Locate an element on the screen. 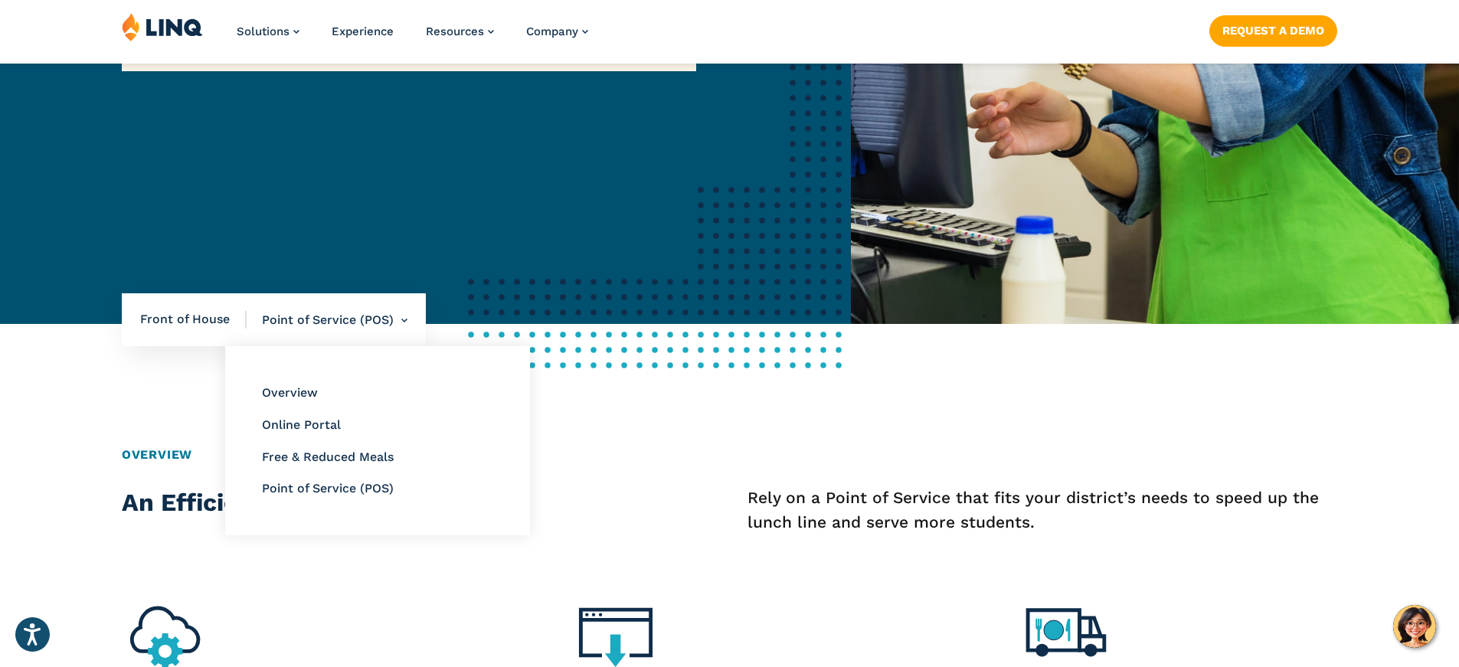 This screenshot has height=667, width=1459. a: Experience is located at coordinates (362, 31).